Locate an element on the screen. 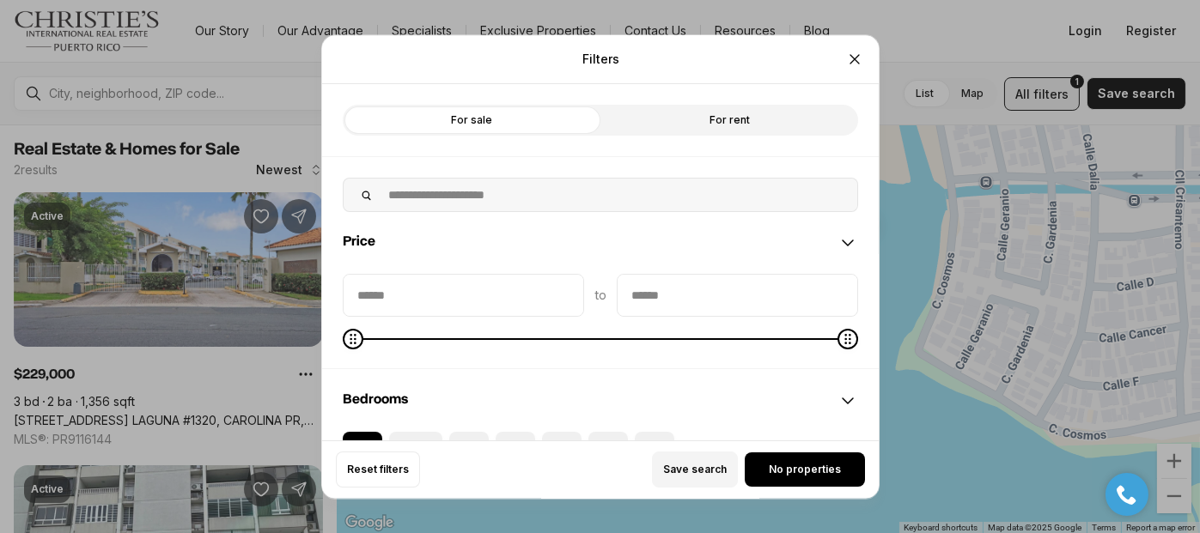 The height and width of the screenshot is (533, 1200). label: 5+ is located at coordinates (654, 447).